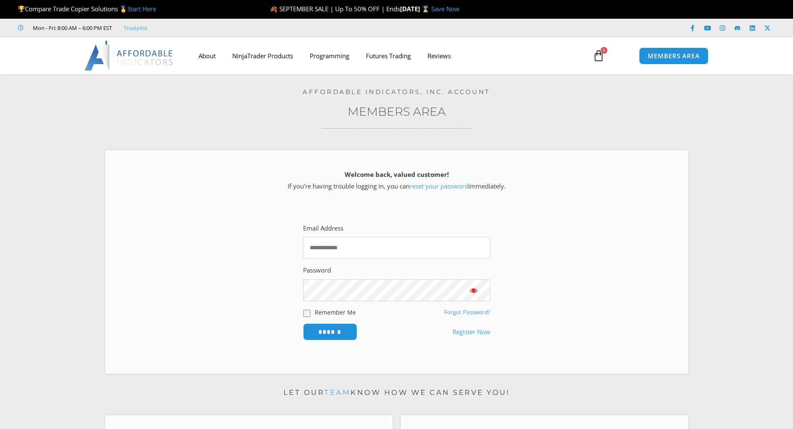  What do you see at coordinates (674, 56) in the screenshot?
I see `span: MEMBERS AREA` at bounding box center [674, 56].